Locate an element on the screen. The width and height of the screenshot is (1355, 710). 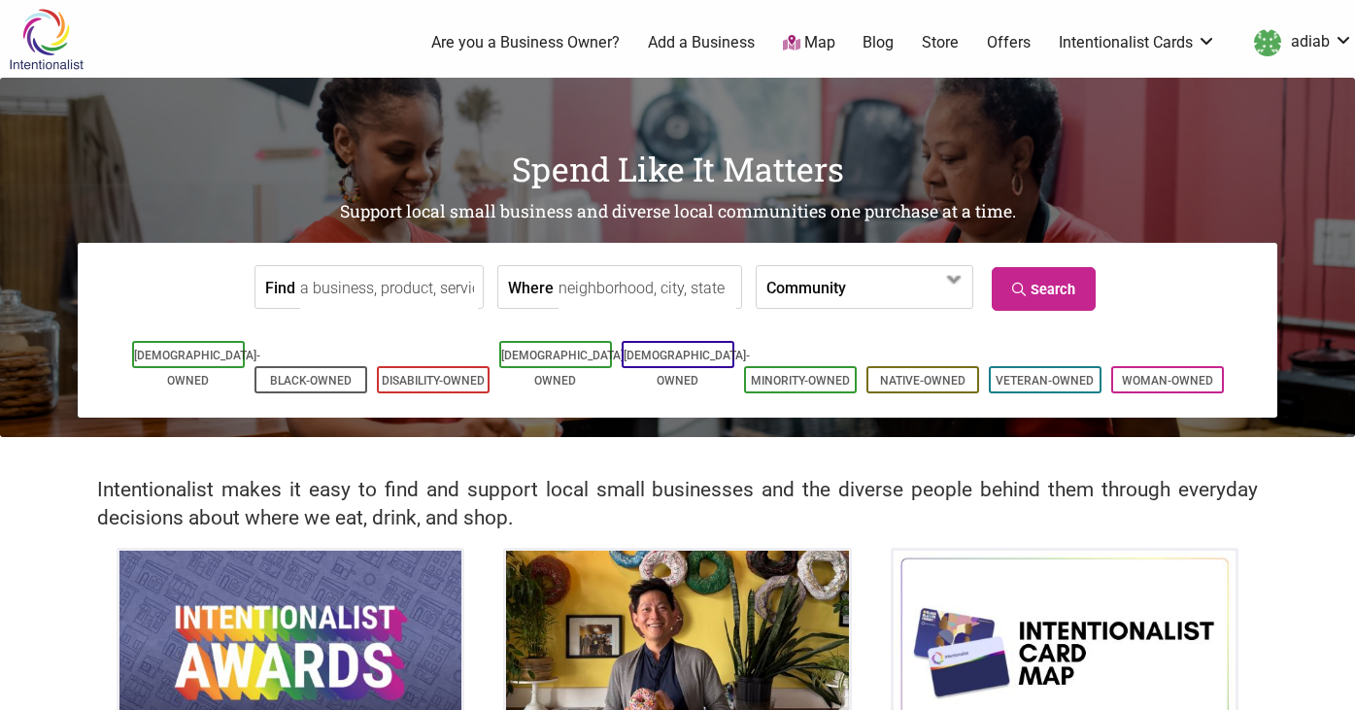
a: Disability-Owned is located at coordinates (433, 381).